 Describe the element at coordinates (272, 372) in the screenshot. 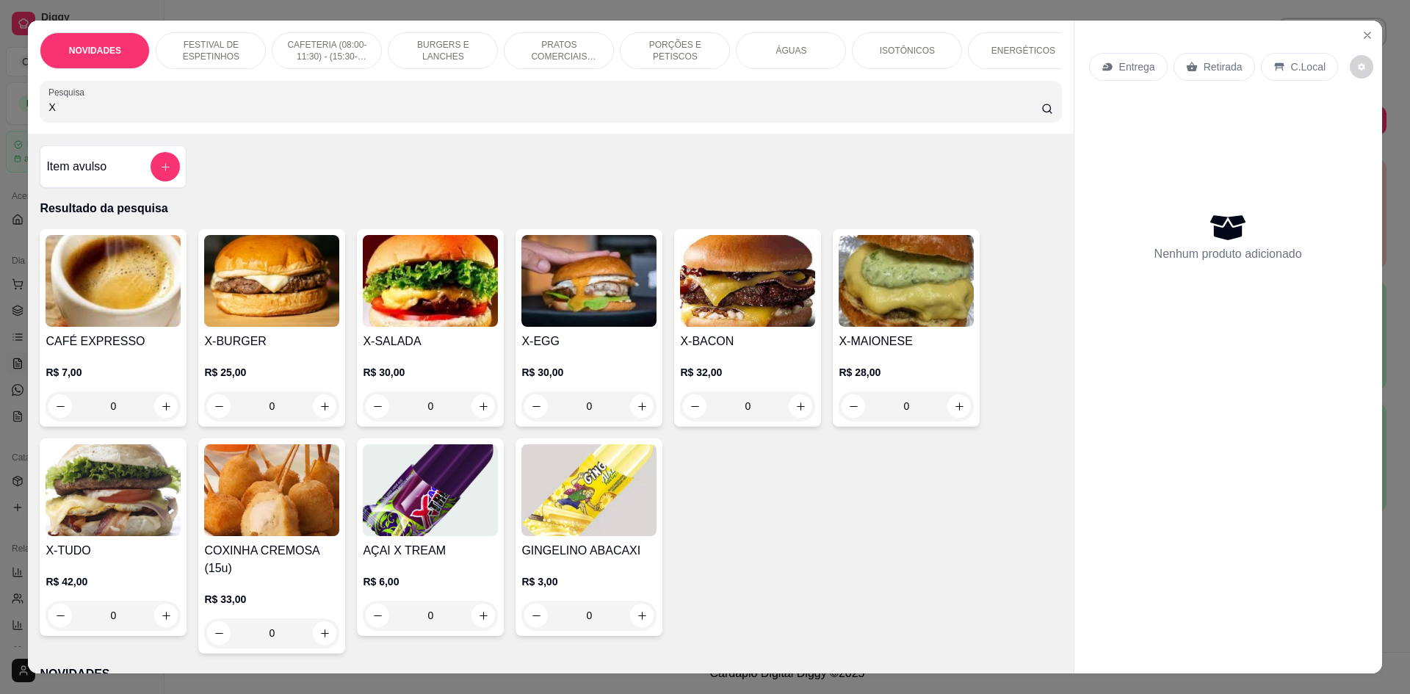

I see `p: R$ 25,00` at that location.